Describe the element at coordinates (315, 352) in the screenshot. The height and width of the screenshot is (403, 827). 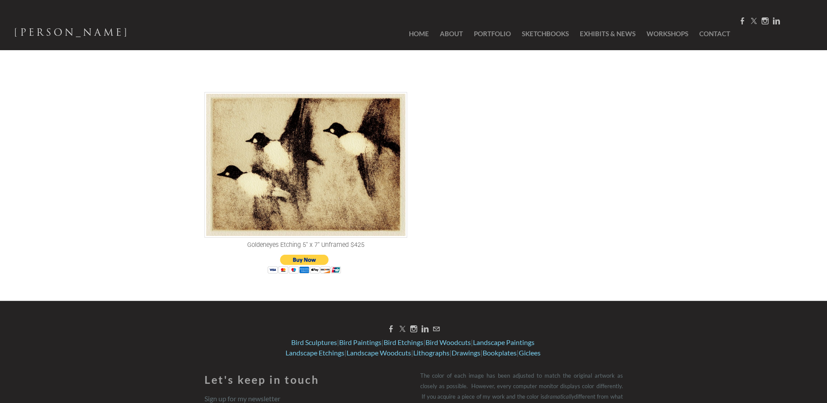
I see `a: Landscape Etchings` at that location.